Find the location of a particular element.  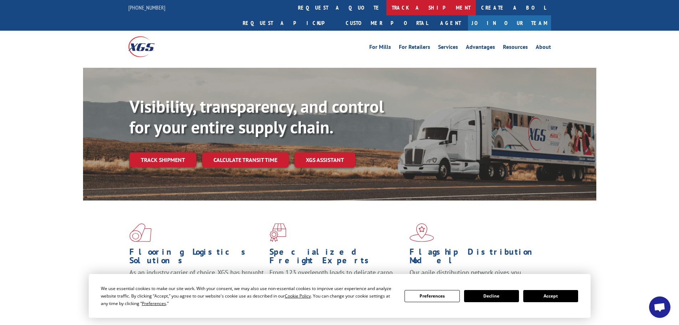

h1: Flagship Distribution Model is located at coordinates (477, 258).